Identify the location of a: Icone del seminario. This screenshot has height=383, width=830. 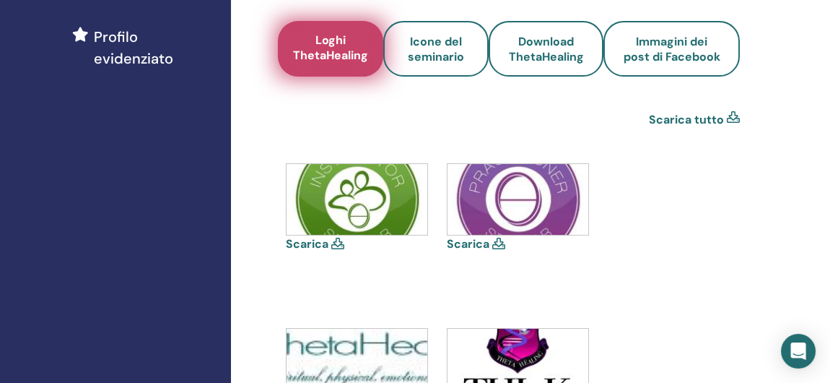
(436, 48).